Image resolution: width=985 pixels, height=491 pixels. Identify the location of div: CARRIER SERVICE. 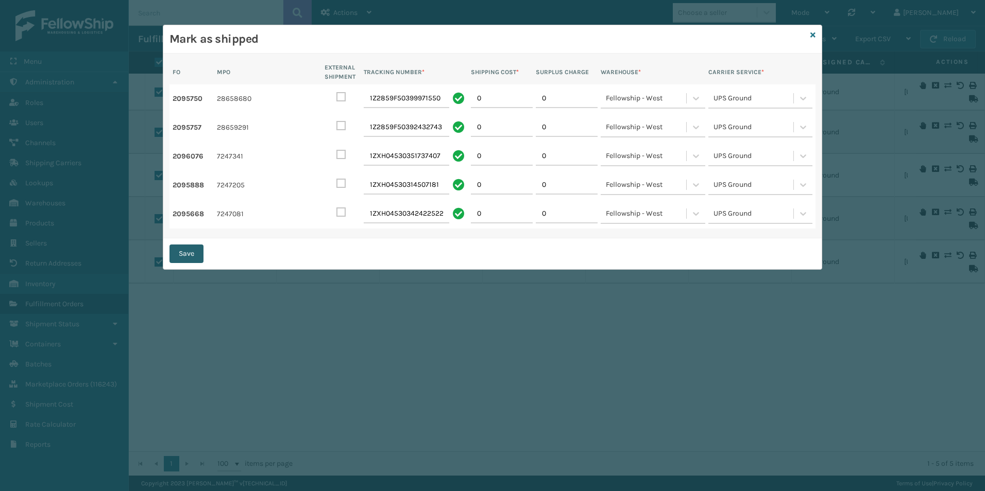
(760, 72).